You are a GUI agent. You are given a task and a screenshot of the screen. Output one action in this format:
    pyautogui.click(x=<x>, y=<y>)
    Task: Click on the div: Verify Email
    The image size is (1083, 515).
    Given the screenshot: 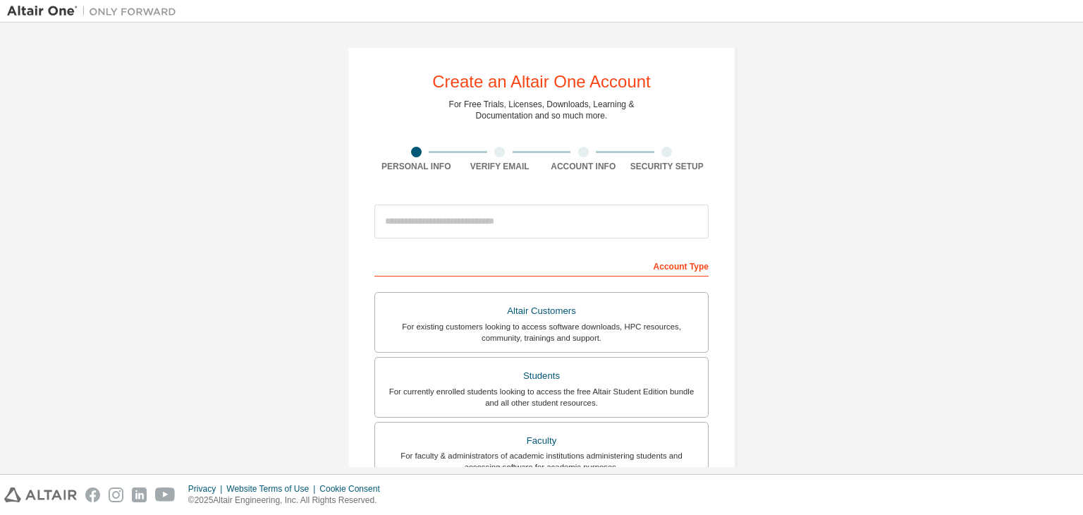 What is the action you would take?
    pyautogui.click(x=500, y=166)
    